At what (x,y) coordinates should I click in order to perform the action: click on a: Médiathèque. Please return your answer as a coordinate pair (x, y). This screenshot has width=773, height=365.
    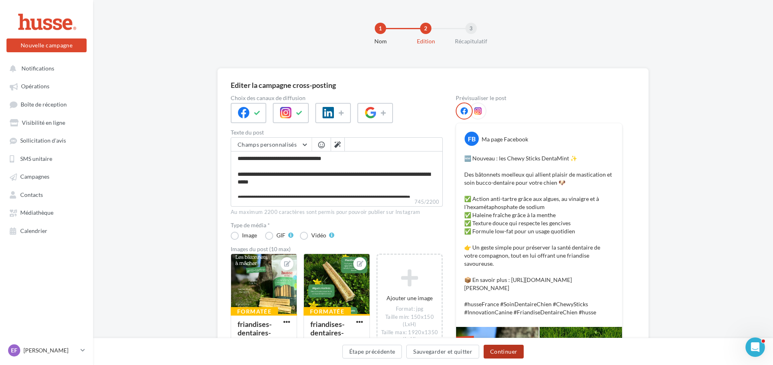
    Looking at the image, I should click on (47, 212).